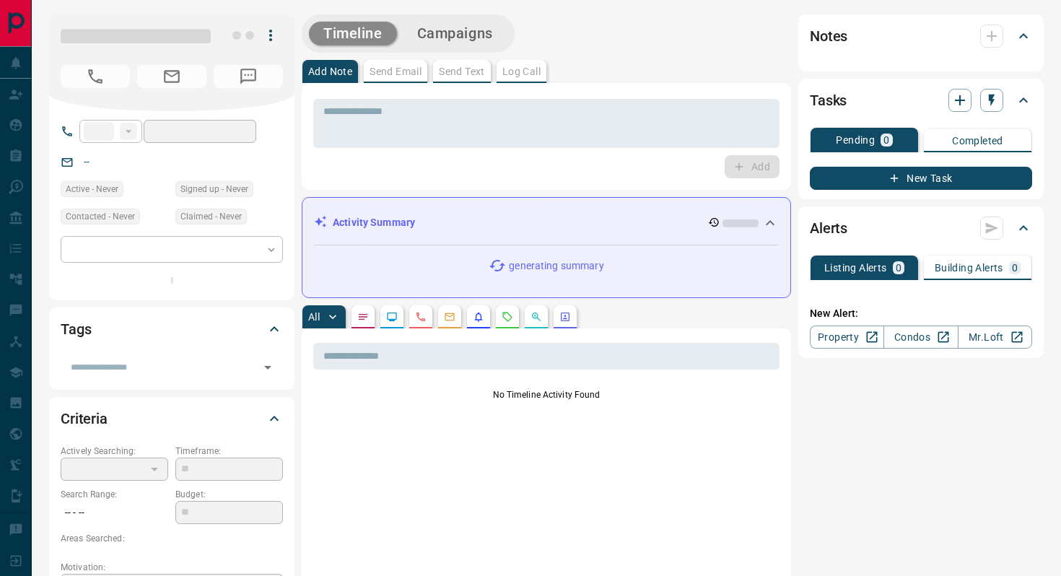 Image resolution: width=1061 pixels, height=576 pixels. I want to click on p: Timeframe:, so click(229, 451).